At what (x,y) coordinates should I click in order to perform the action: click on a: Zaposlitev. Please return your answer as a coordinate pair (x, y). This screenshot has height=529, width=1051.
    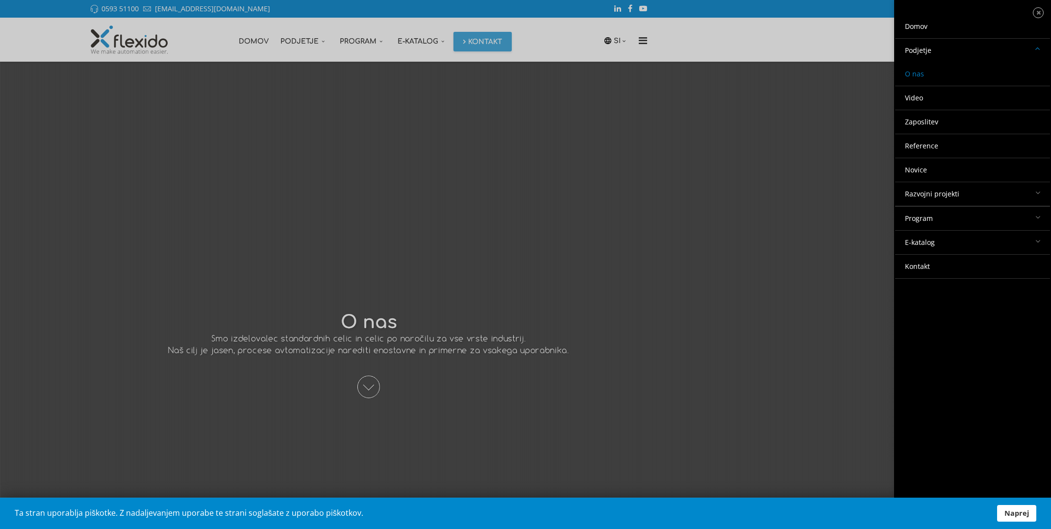
    Looking at the image, I should click on (972, 122).